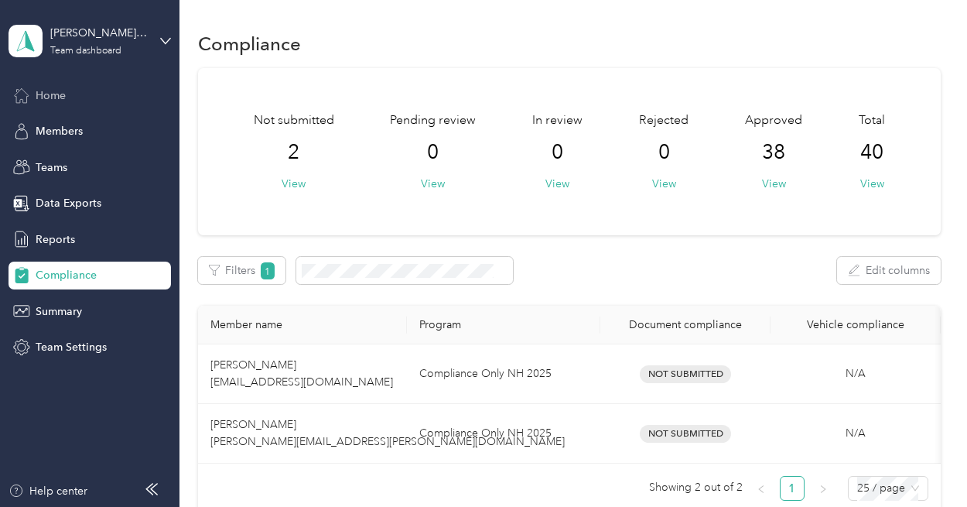 The height and width of the screenshot is (507, 967). I want to click on span: Not submitted, so click(294, 121).